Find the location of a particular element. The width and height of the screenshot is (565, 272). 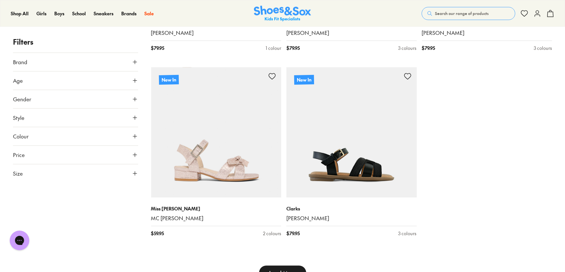

span: Girls is located at coordinates (41, 13).